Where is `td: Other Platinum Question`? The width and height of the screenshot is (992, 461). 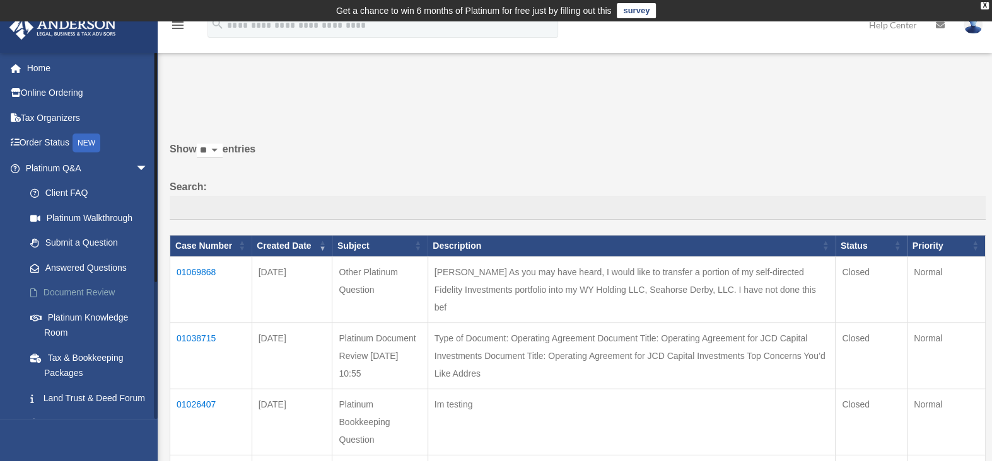 td: Other Platinum Question is located at coordinates (380, 289).